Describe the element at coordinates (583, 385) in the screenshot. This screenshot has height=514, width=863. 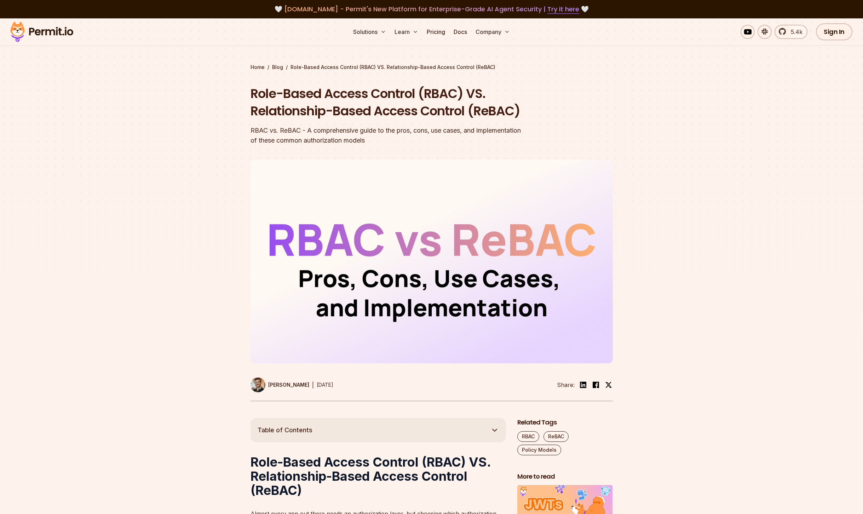
I see `img: linkedin` at that location.